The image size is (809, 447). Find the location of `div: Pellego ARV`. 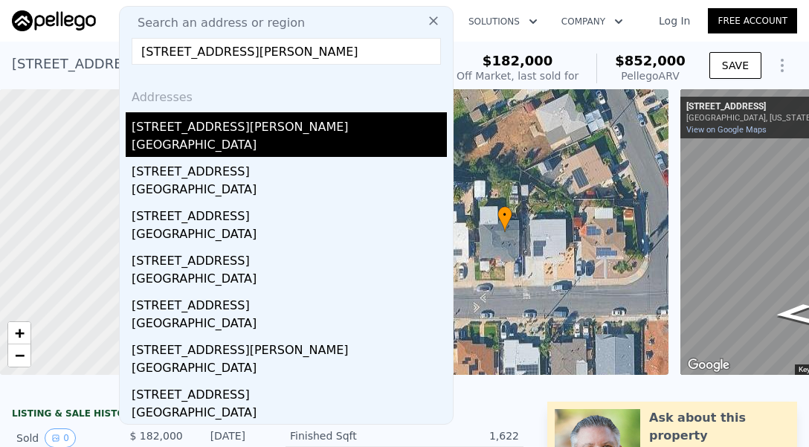

div: Pellego ARV is located at coordinates (650, 76).